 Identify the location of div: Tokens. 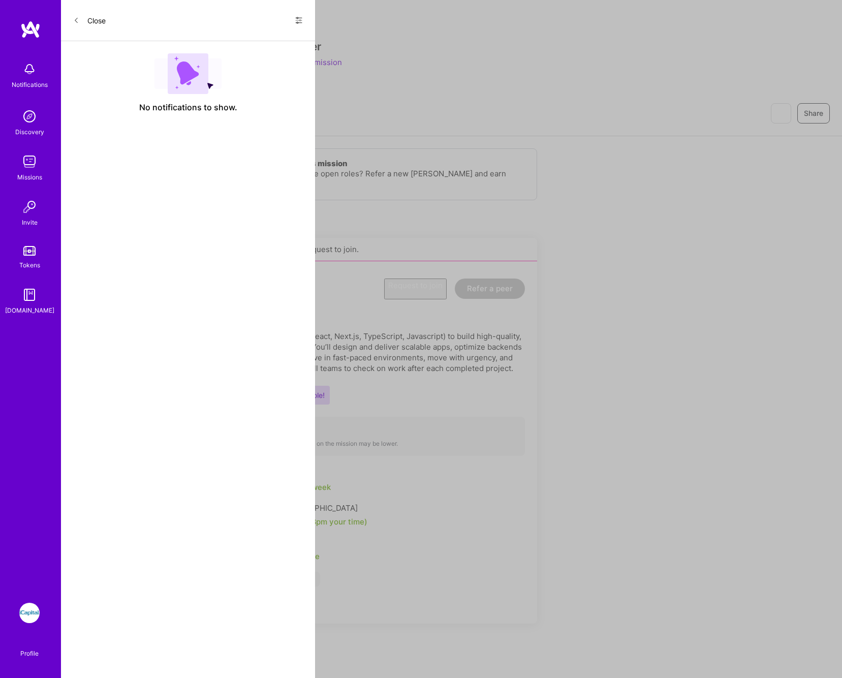
(29, 265).